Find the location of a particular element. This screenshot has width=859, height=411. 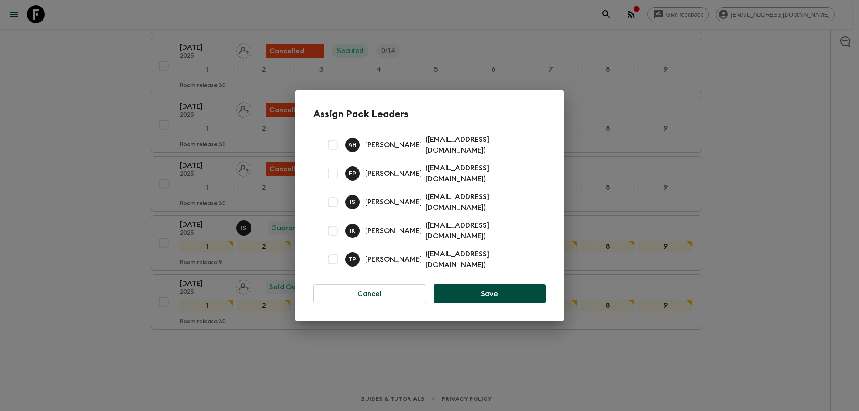

p: I K is located at coordinates (352, 231).